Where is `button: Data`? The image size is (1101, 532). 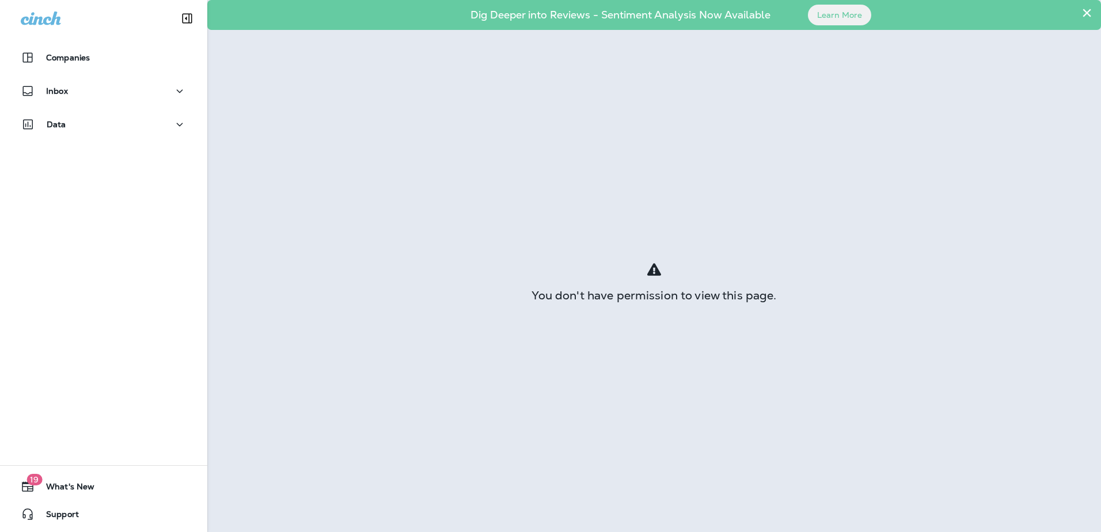
button: Data is located at coordinates (104, 124).